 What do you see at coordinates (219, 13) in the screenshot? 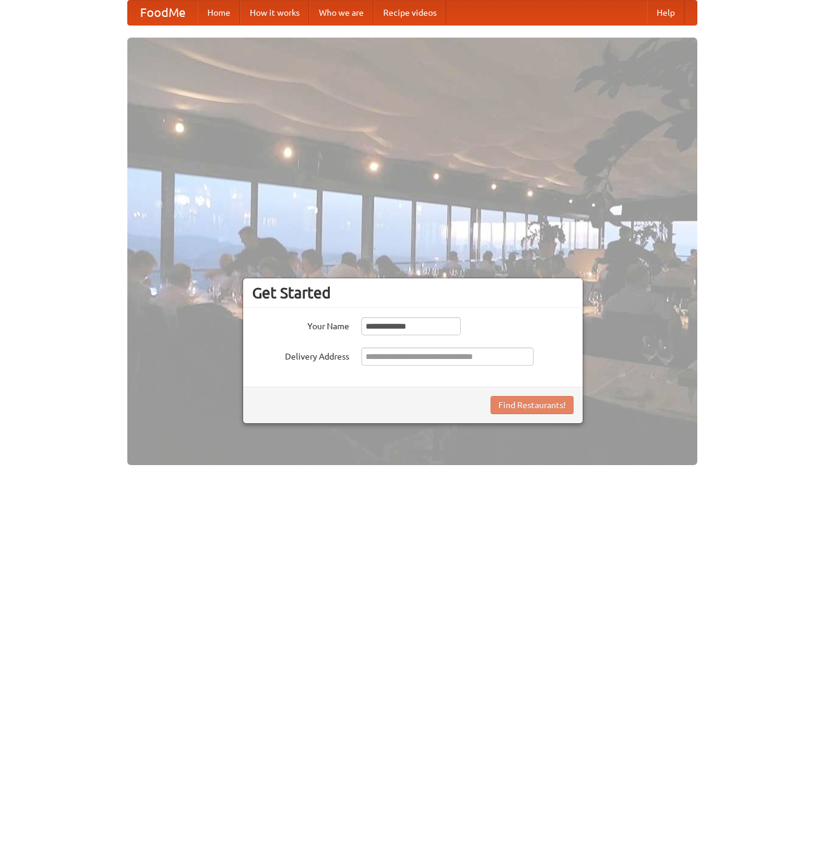
I see `a: Home` at bounding box center [219, 13].